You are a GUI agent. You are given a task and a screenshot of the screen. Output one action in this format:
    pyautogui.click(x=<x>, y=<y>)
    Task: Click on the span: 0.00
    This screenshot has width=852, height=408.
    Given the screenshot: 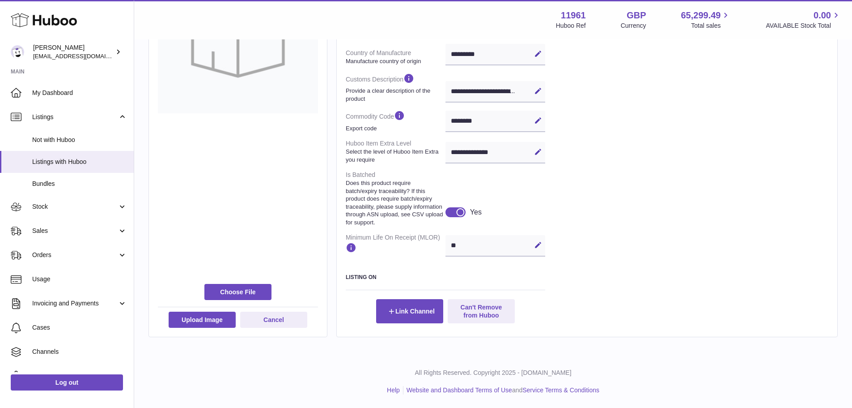 What is the action you would take?
    pyautogui.click(x=822, y=15)
    